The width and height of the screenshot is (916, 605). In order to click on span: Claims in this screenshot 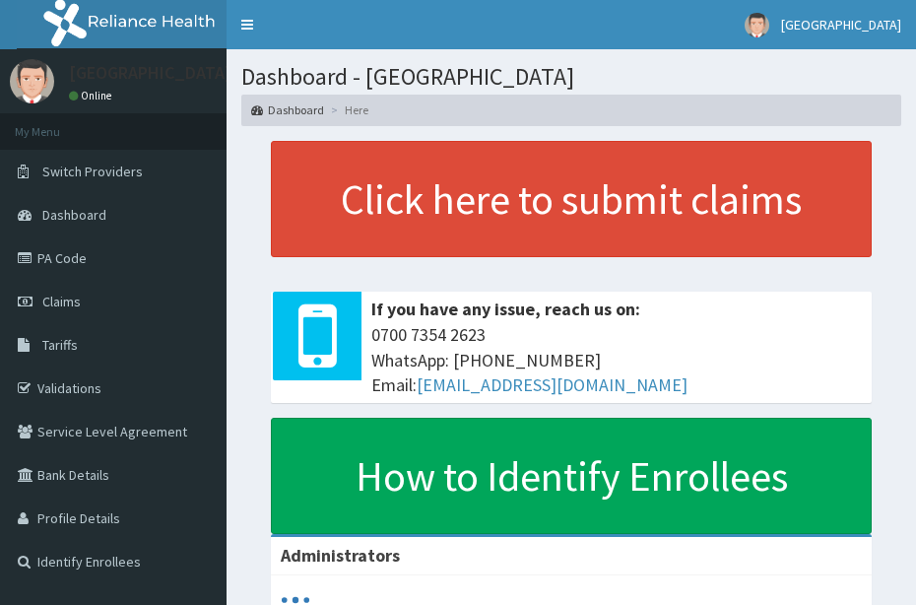, I will do `click(61, 301)`.